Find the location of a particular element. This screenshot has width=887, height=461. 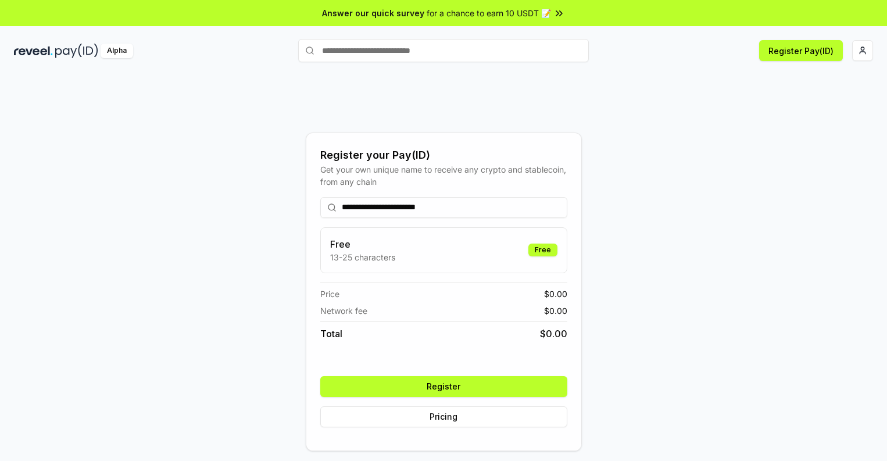

button: Register Pay(ID) is located at coordinates (801, 51).